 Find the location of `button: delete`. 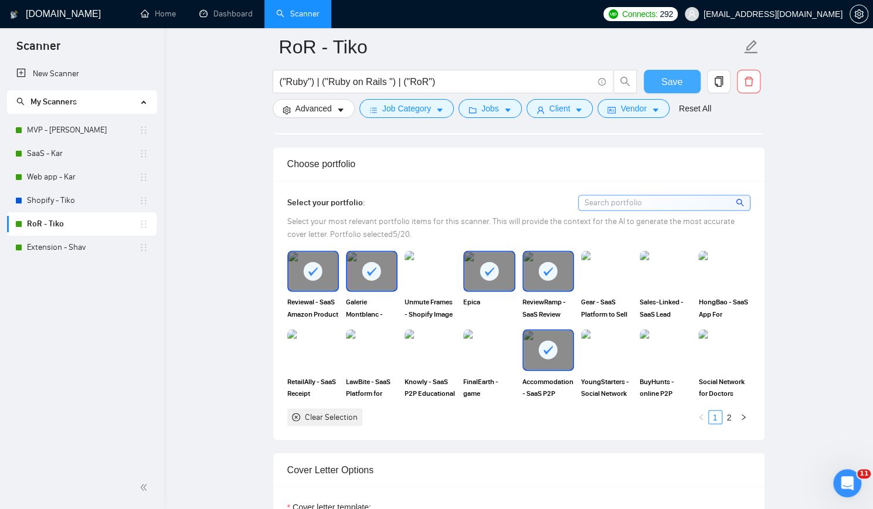

button: delete is located at coordinates (749, 81).